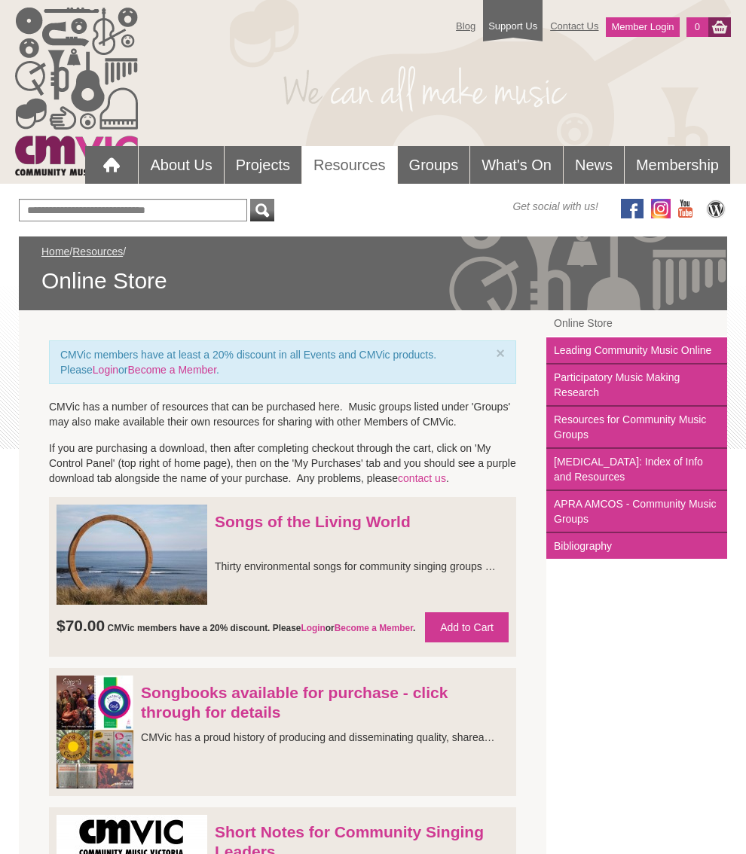 The height and width of the screenshot is (854, 746). Describe the element at coordinates (637, 428) in the screenshot. I see `a: Resources for Community Music Groups` at that location.